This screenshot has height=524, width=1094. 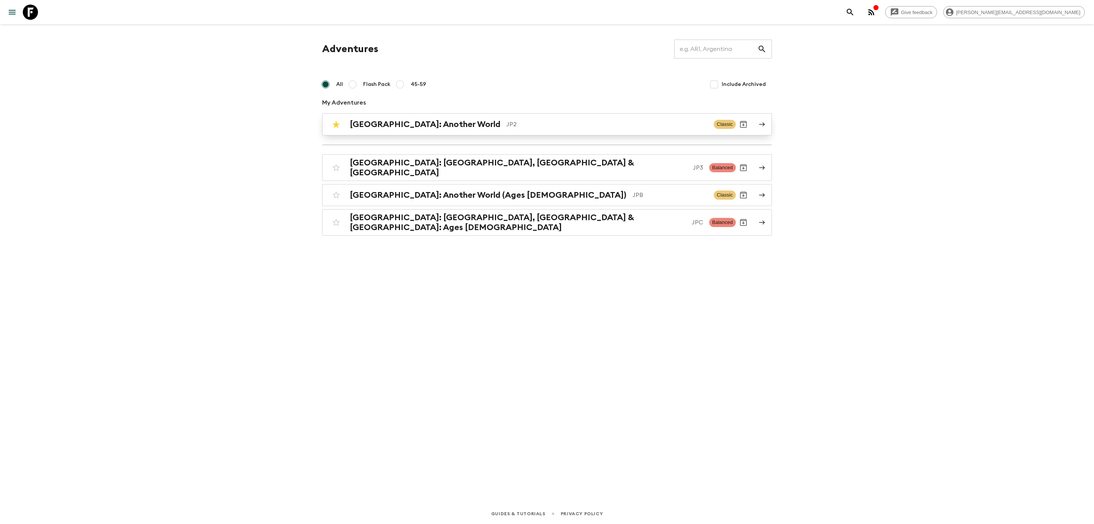 What do you see at coordinates (670, 195) in the screenshot?
I see `p: JPB` at bounding box center [670, 195].